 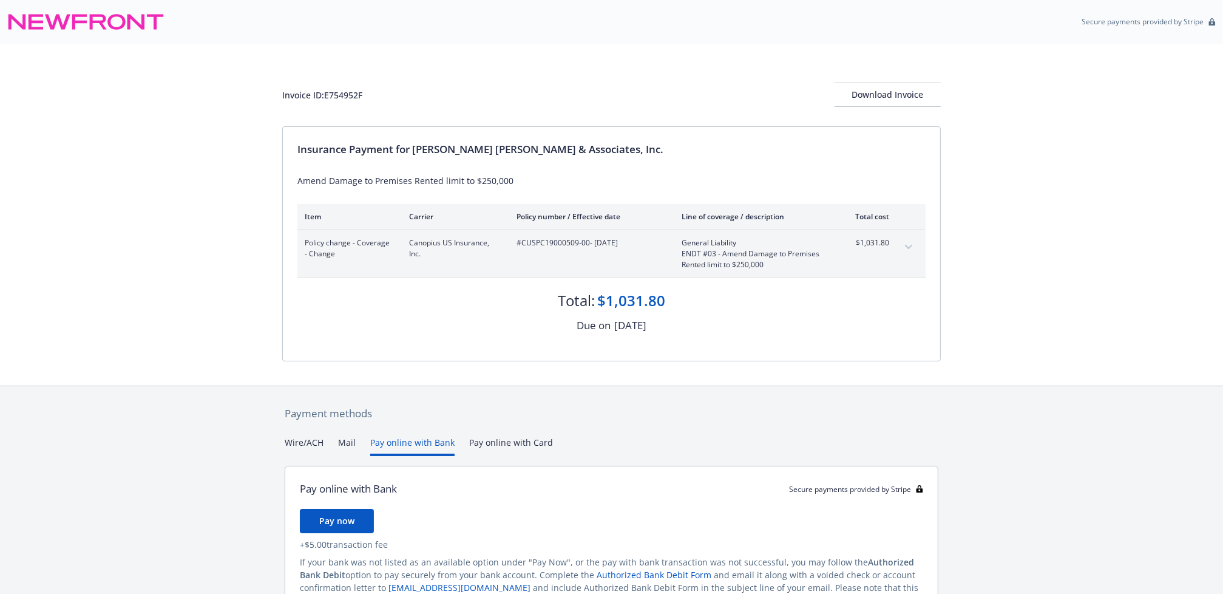 What do you see at coordinates (348, 489) in the screenshot?
I see `div: Pay online with Bank` at bounding box center [348, 489].